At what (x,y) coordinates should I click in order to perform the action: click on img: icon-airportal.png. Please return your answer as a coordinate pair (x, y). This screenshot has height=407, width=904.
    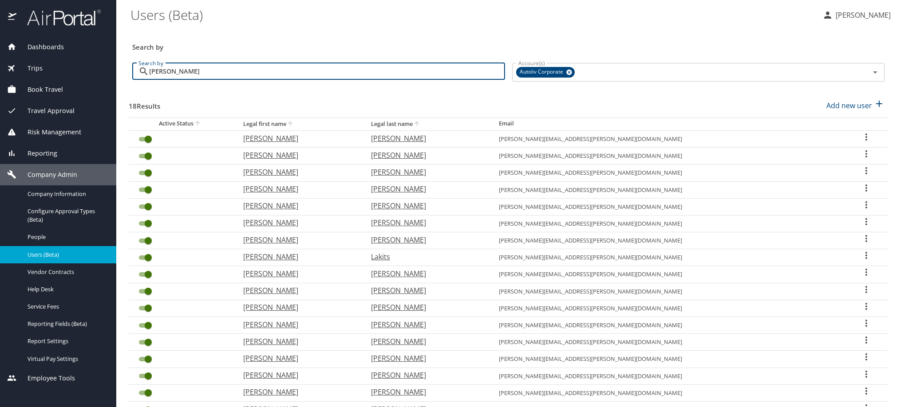
    Looking at the image, I should click on (12, 17).